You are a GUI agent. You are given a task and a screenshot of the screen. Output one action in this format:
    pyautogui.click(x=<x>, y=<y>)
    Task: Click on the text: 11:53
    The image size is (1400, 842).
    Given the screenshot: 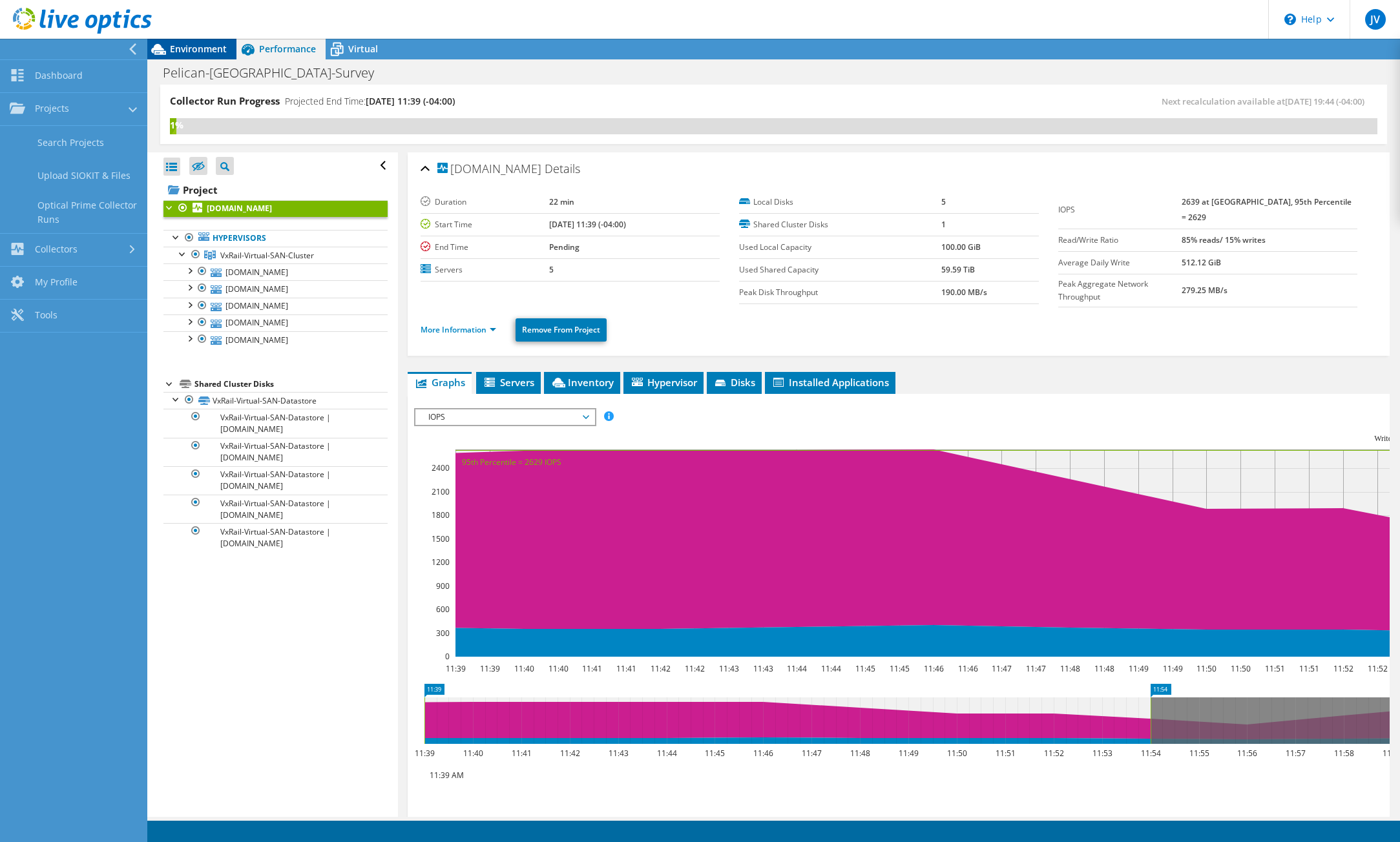 What is the action you would take?
    pyautogui.click(x=1101, y=753)
    